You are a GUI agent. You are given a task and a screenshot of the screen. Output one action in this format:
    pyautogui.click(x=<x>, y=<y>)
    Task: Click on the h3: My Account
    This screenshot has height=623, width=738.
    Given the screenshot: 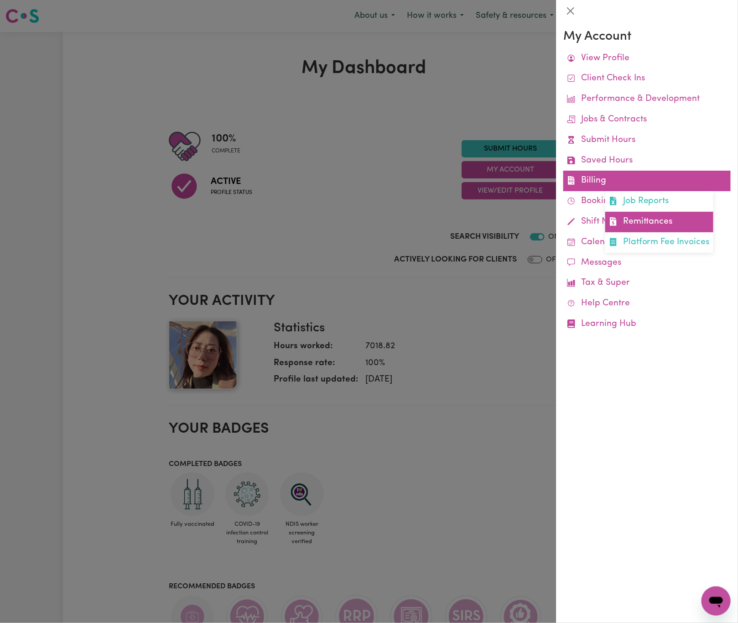 What is the action you would take?
    pyautogui.click(x=647, y=37)
    